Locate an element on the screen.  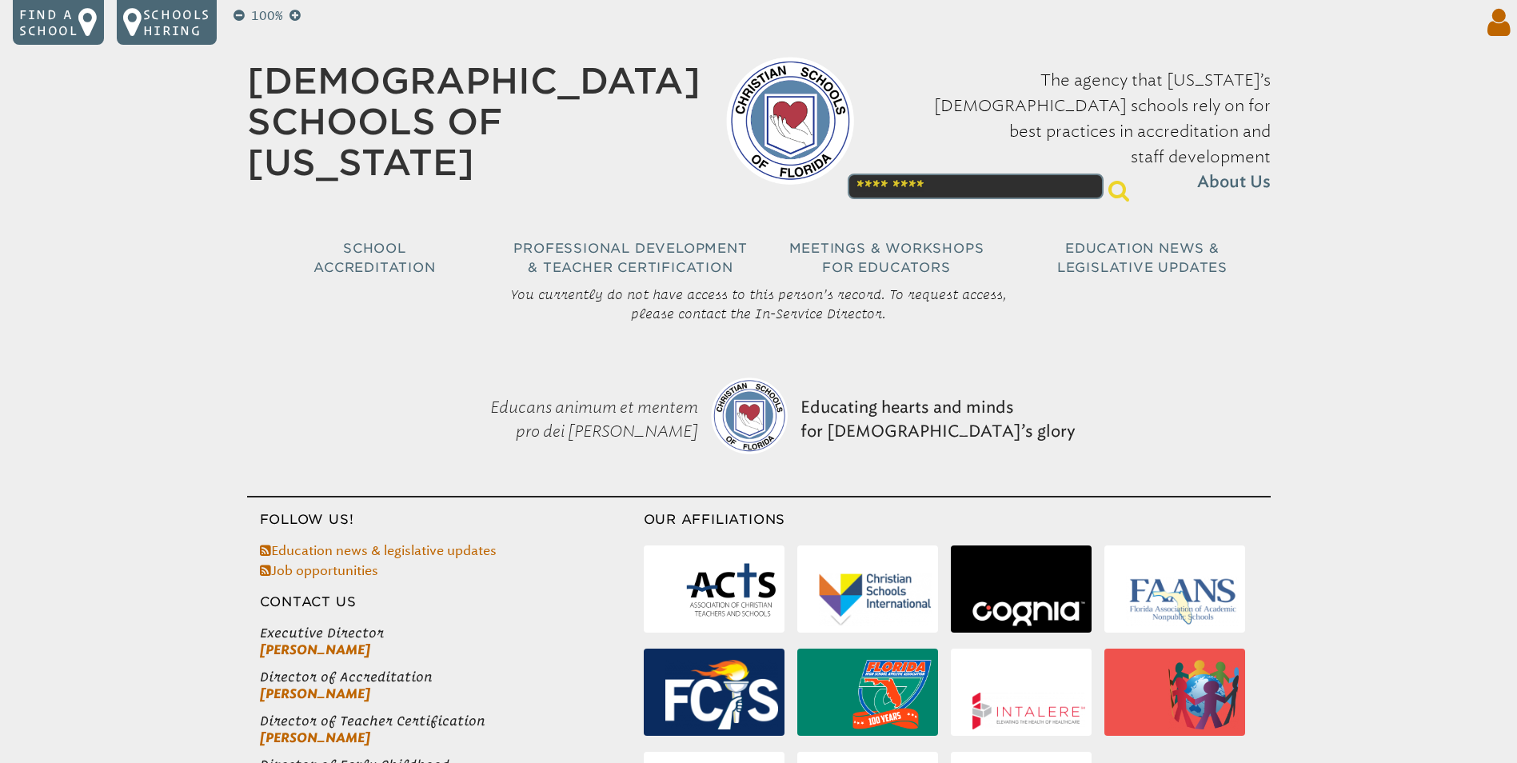
span: Meetings & Workshops for Educators is located at coordinates (887, 258).